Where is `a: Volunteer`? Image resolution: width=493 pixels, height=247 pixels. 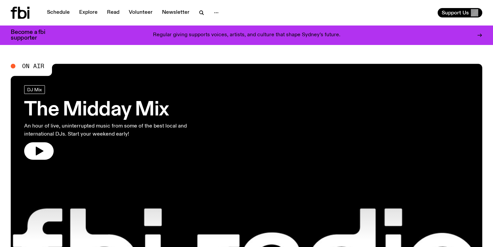
a: Volunteer is located at coordinates (141, 13).